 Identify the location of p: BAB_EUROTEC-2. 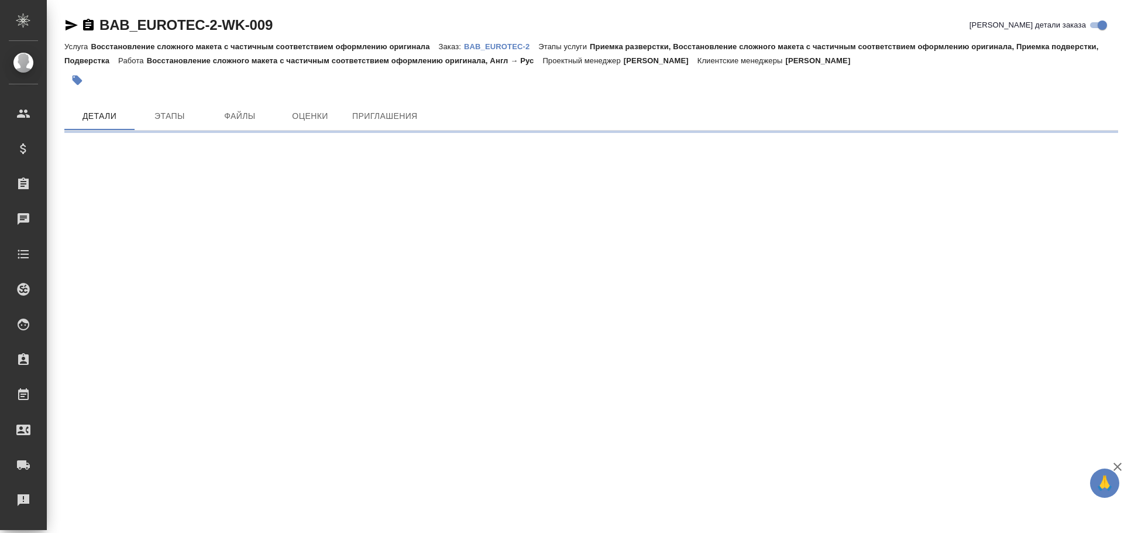
(501, 46).